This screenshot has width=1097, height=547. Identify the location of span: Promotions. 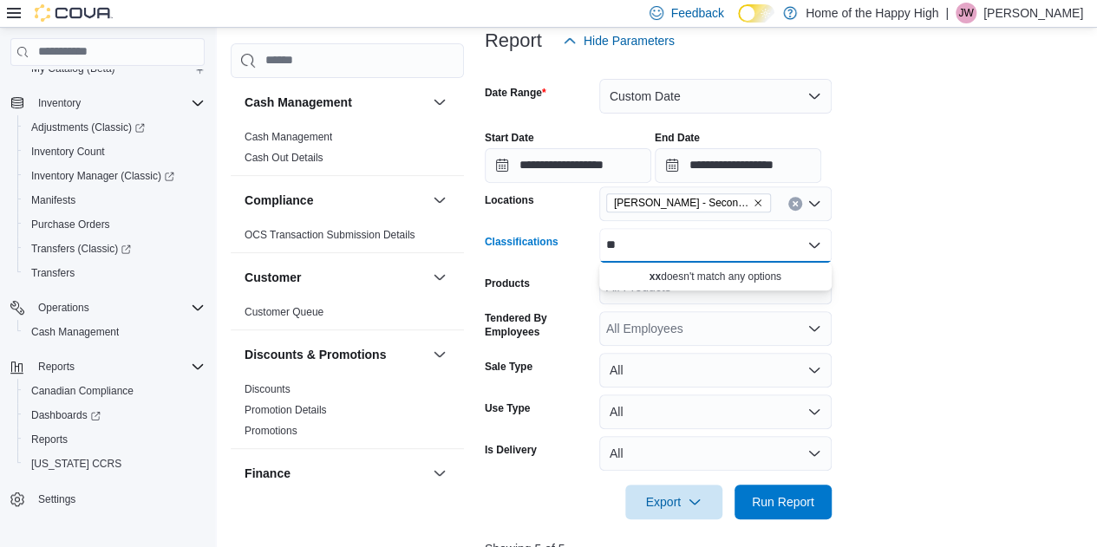
(271, 431).